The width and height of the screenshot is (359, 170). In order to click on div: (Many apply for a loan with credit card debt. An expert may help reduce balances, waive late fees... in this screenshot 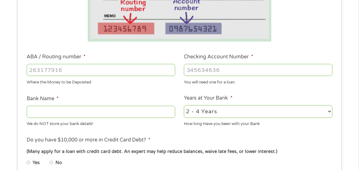, I will do `click(180, 152)`.